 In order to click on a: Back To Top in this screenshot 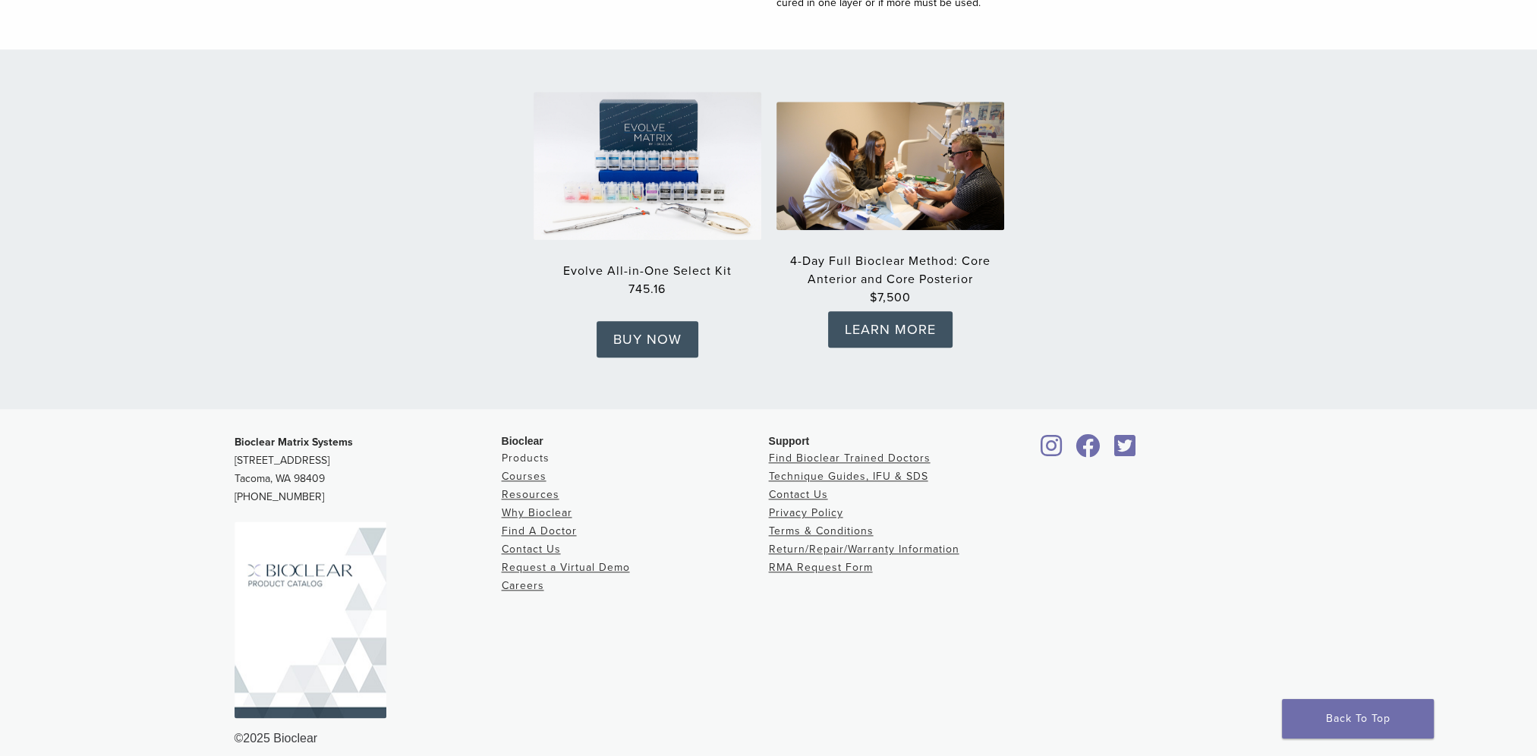, I will do `click(1358, 719)`.